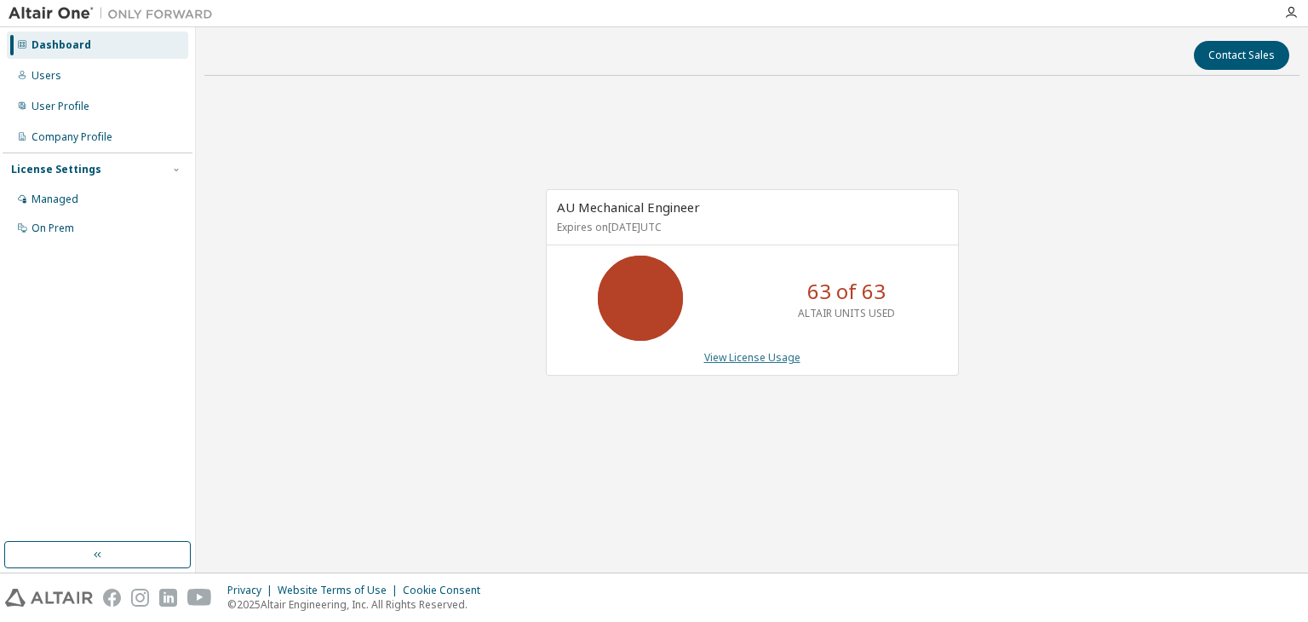 The height and width of the screenshot is (622, 1308). Describe the element at coordinates (340, 590) in the screenshot. I see `div: Website Terms of Use` at that location.